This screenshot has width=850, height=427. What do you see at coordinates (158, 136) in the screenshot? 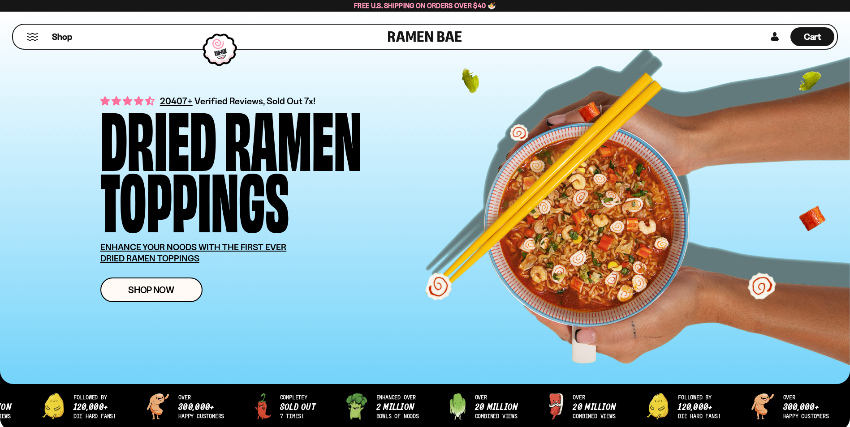
I see `div: Dried` at bounding box center [158, 136].